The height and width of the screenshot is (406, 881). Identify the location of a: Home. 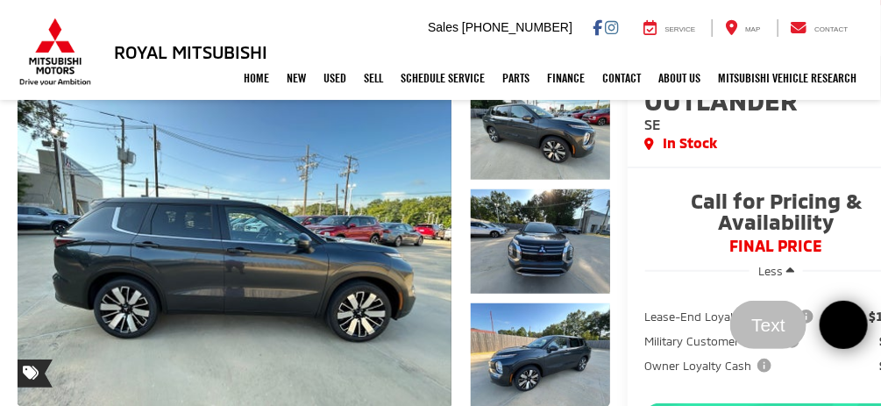
(257, 78).